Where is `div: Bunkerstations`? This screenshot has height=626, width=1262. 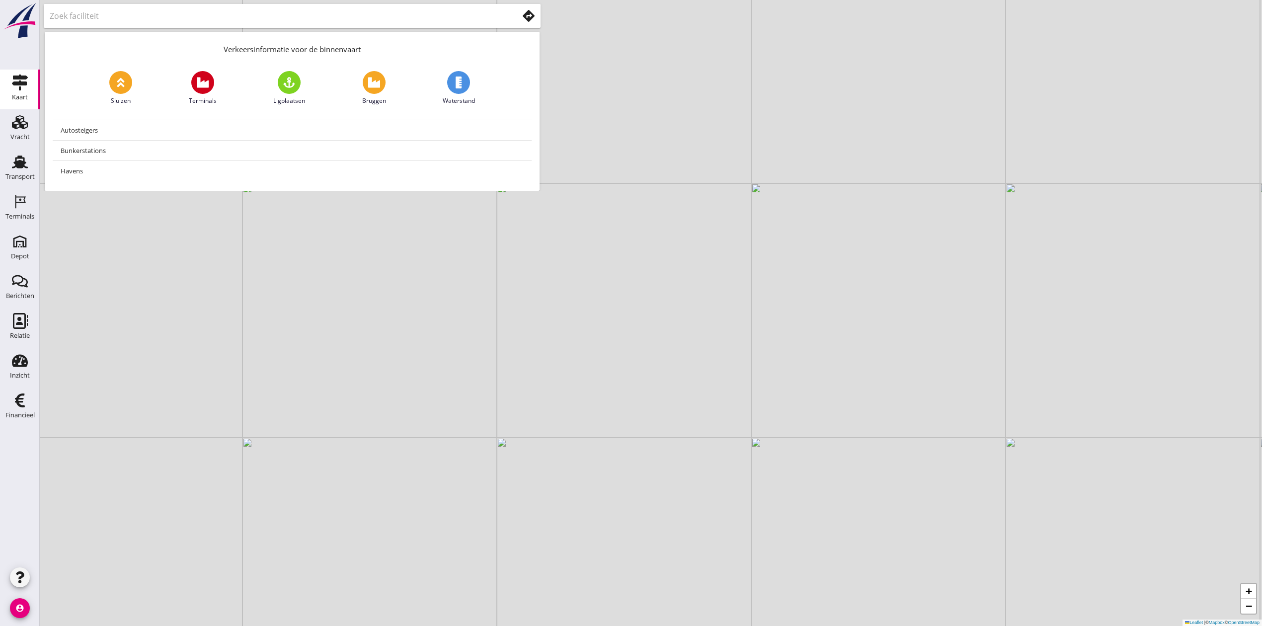 div: Bunkerstations is located at coordinates (292, 150).